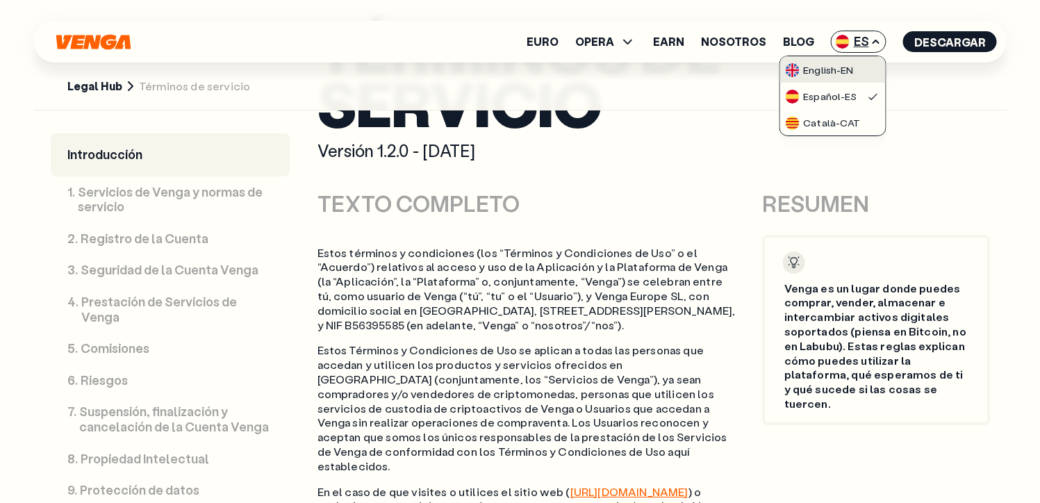  I want to click on button: Descargar, so click(950, 42).